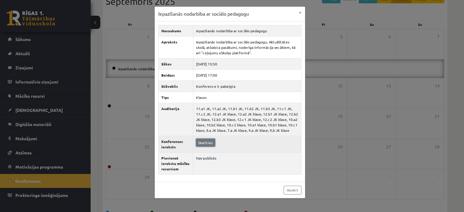 The image size is (464, 212). What do you see at coordinates (175, 31) in the screenshot?
I see `th: Nosaukums` at bounding box center [175, 31].